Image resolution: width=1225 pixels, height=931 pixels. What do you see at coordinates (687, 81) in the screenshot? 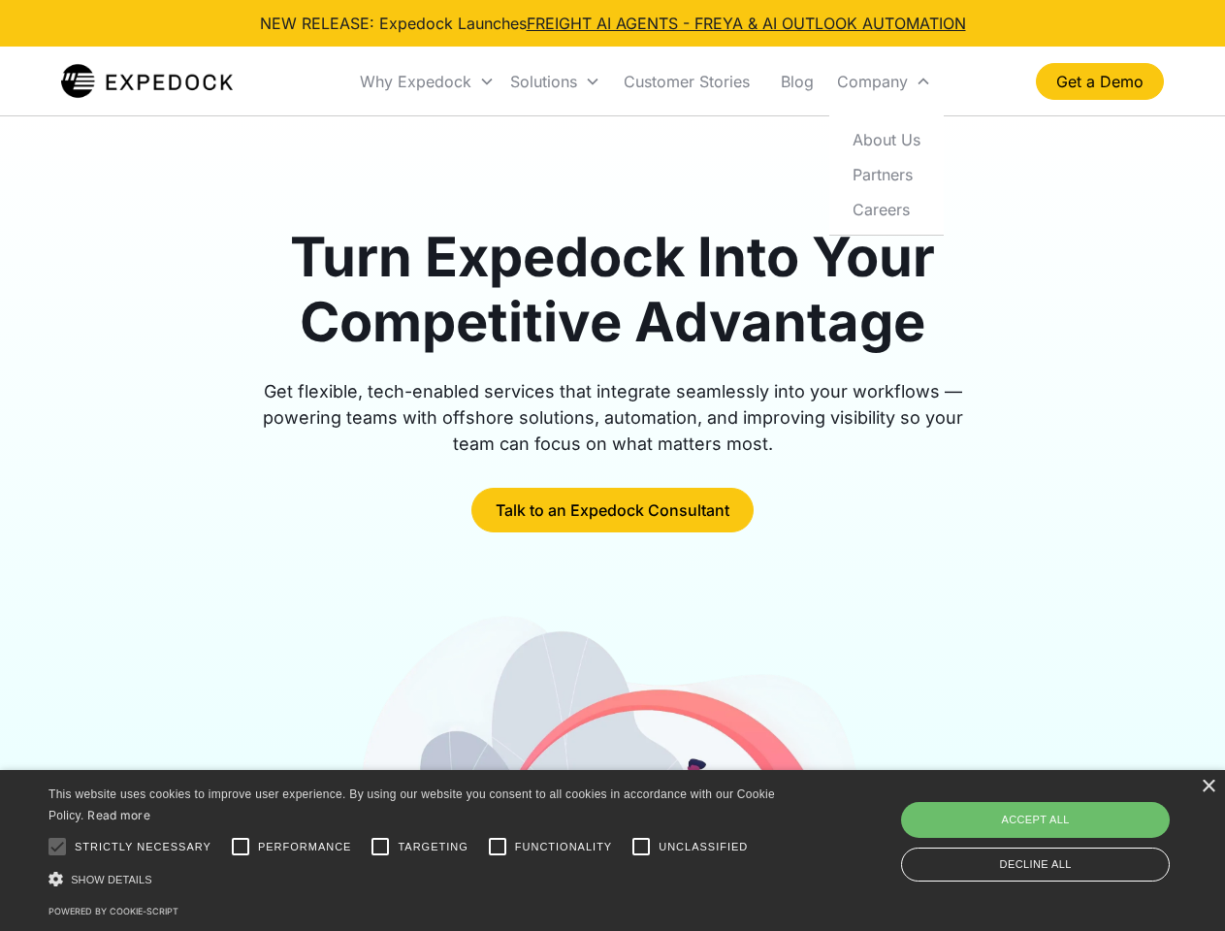
I see `a: Customer Stories` at bounding box center [687, 81].